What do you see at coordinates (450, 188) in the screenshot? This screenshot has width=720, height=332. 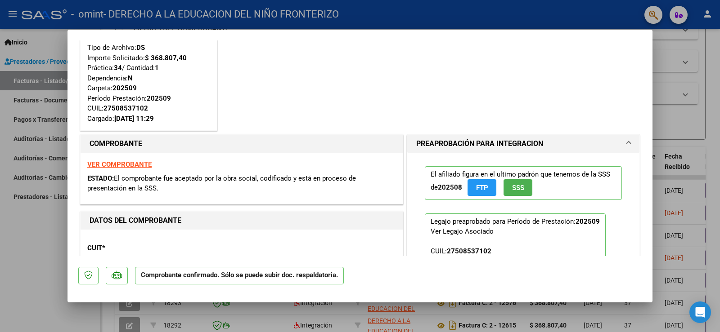 I see `strong: 202508` at bounding box center [450, 188].